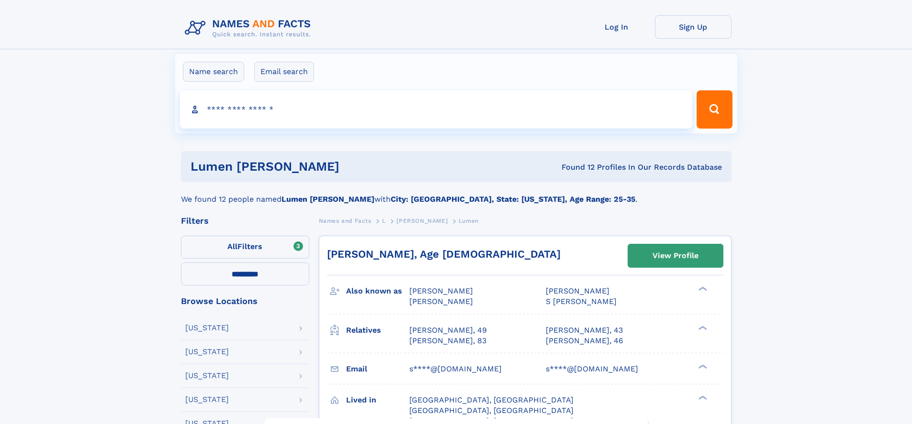 The height and width of the screenshot is (424, 912). I want to click on span: All, so click(232, 246).